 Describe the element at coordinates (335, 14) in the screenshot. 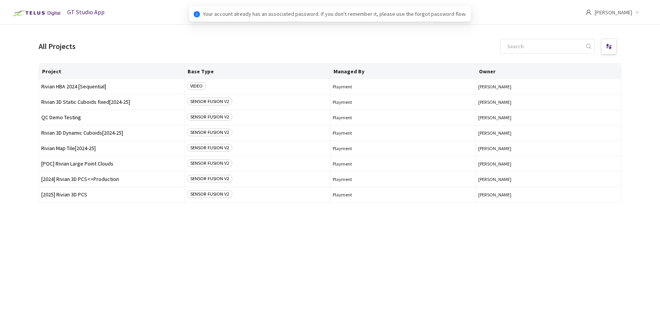

I see `span: Your account already has an associated password. If you don't remember it, please use the forgot ...` at that location.